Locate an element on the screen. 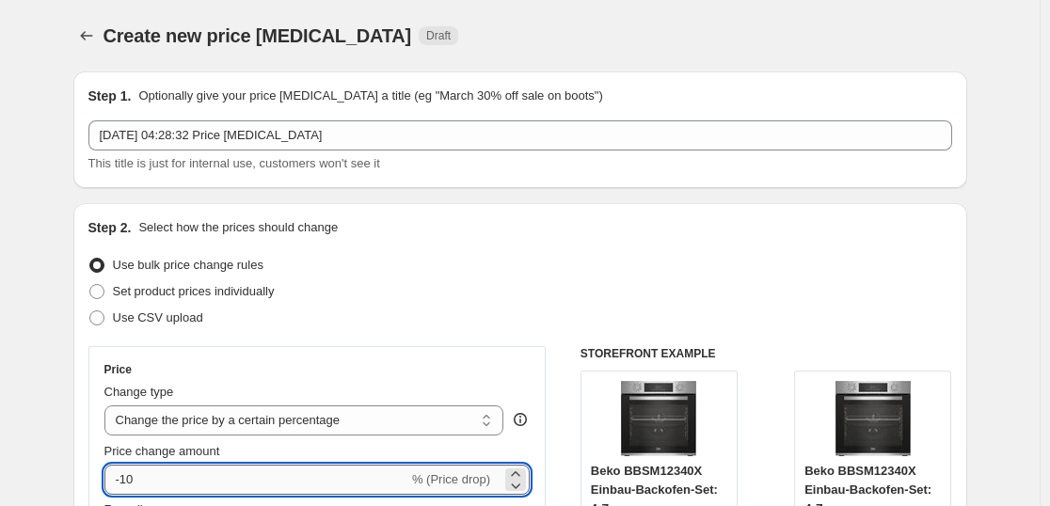 Image resolution: width=1050 pixels, height=506 pixels. span: Set product prices individually is located at coordinates (194, 291).